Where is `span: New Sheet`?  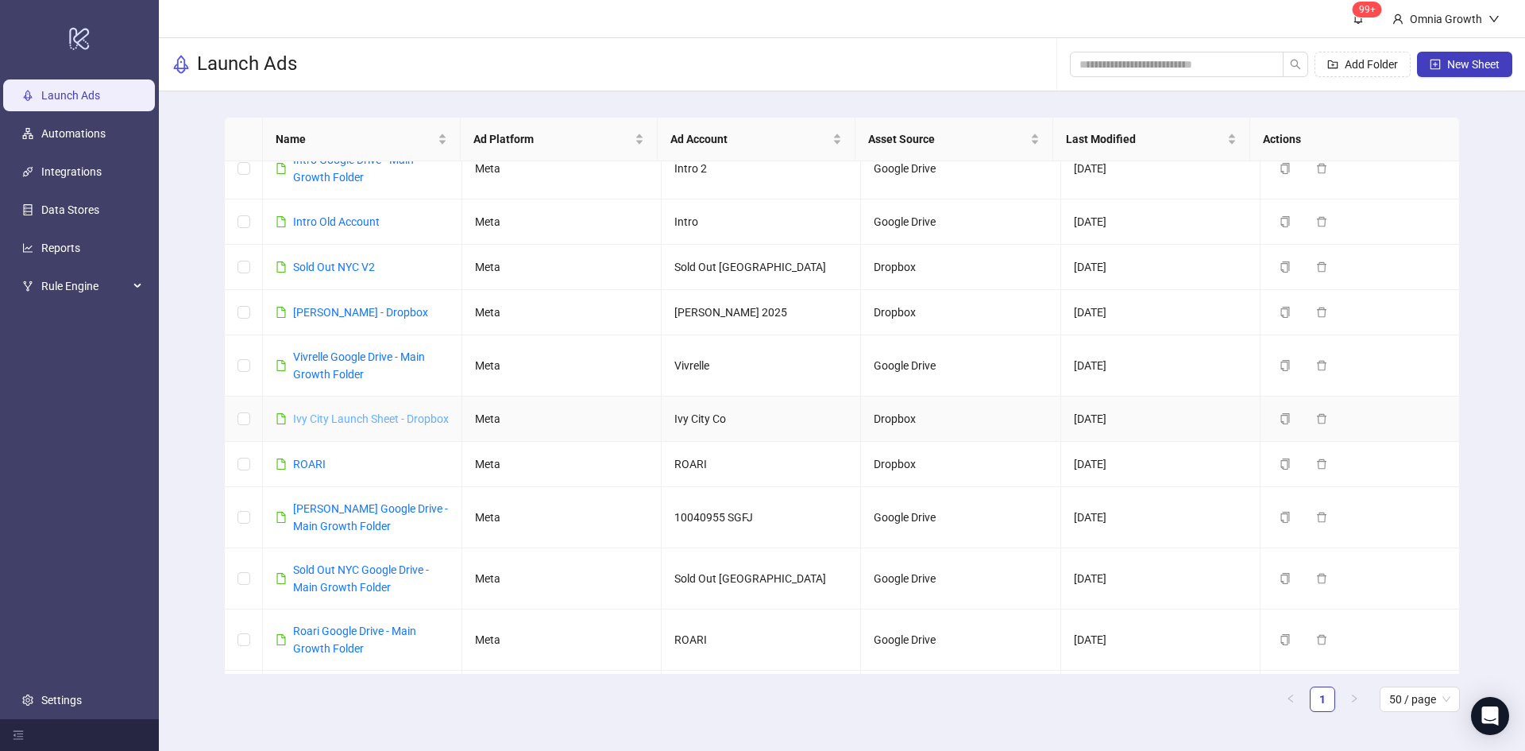
span: New Sheet is located at coordinates (1474, 64).